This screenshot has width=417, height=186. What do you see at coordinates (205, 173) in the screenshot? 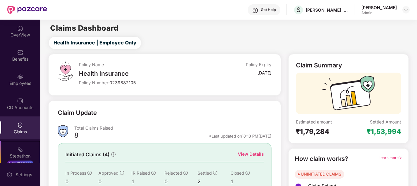
I see `span: Settled` at bounding box center [205, 173].